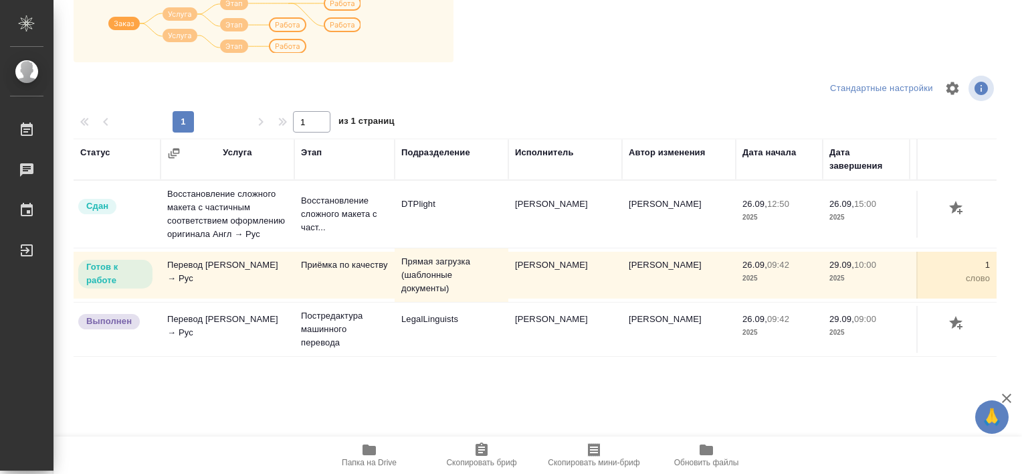  What do you see at coordinates (865, 318) in the screenshot?
I see `p: 09:00` at bounding box center [865, 318].